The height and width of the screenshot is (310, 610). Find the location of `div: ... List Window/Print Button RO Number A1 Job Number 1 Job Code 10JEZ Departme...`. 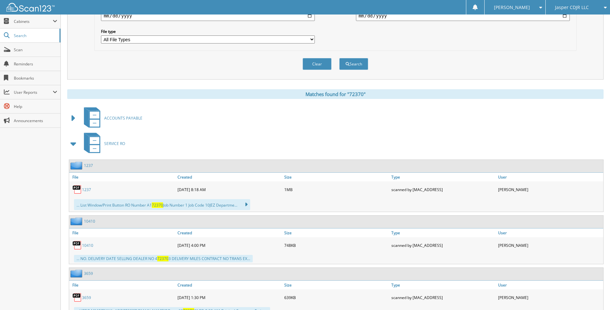

div: ... List Window/Print Button RO Number A1 Job Number 1 Job Code 10JEZ Departme... is located at coordinates (162, 204).